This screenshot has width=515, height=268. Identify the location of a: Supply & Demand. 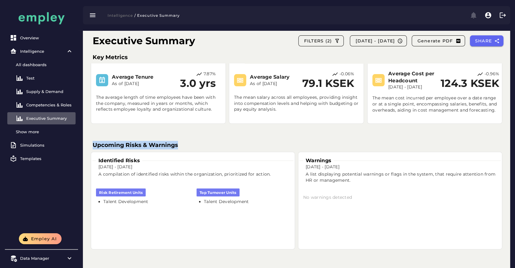
(41, 91).